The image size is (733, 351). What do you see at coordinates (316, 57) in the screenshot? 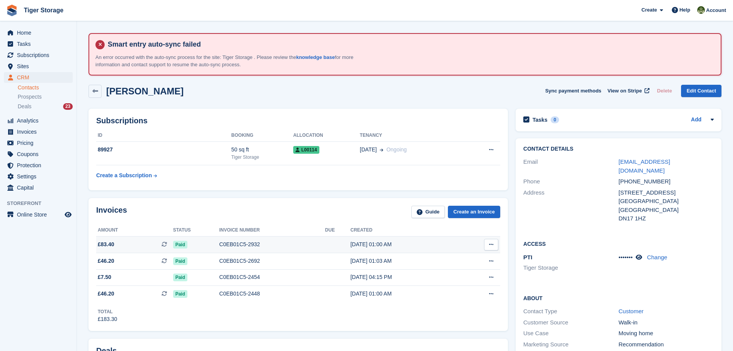
I see `a: knowledge base` at bounding box center [316, 57].